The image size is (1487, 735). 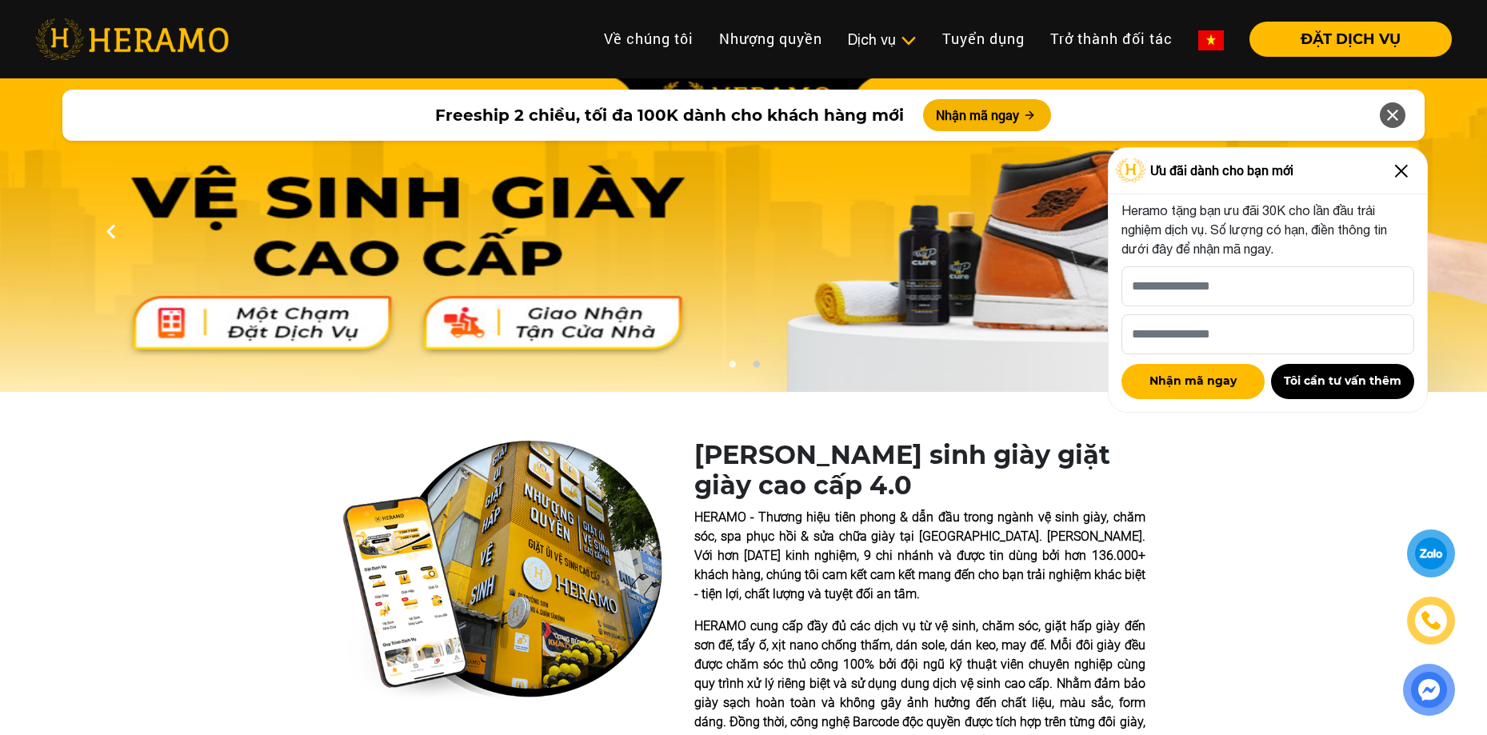 I want to click on a: phone-icon, so click(x=1431, y=621).